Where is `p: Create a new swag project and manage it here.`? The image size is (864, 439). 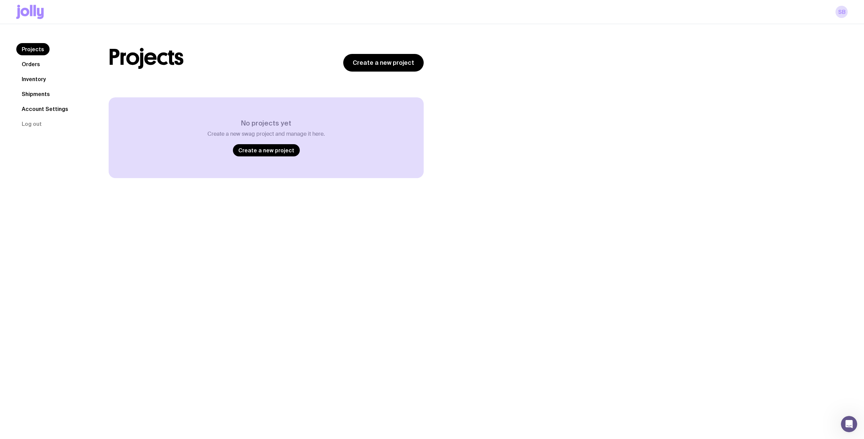
p: Create a new swag project and manage it here. is located at coordinates (266, 134).